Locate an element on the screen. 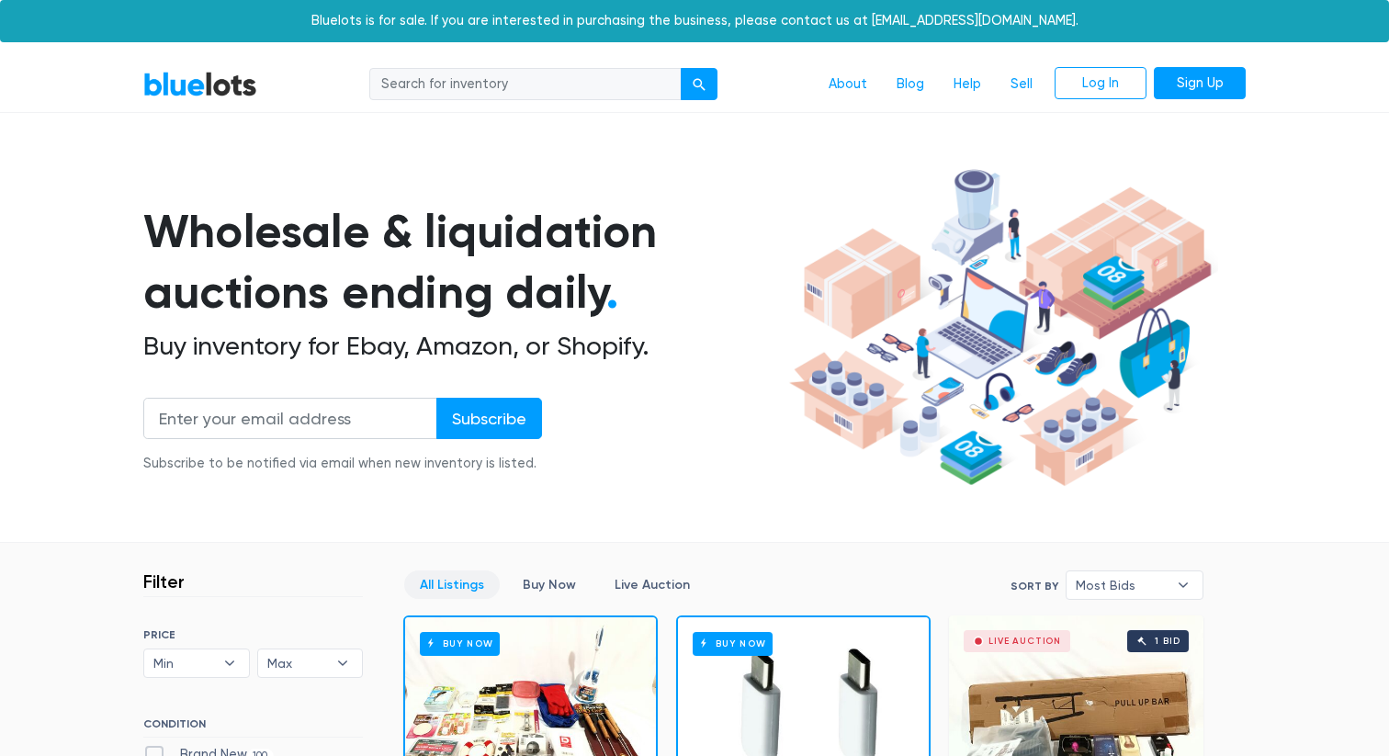 This screenshot has height=756, width=1389. a: Blog is located at coordinates (910, 85).